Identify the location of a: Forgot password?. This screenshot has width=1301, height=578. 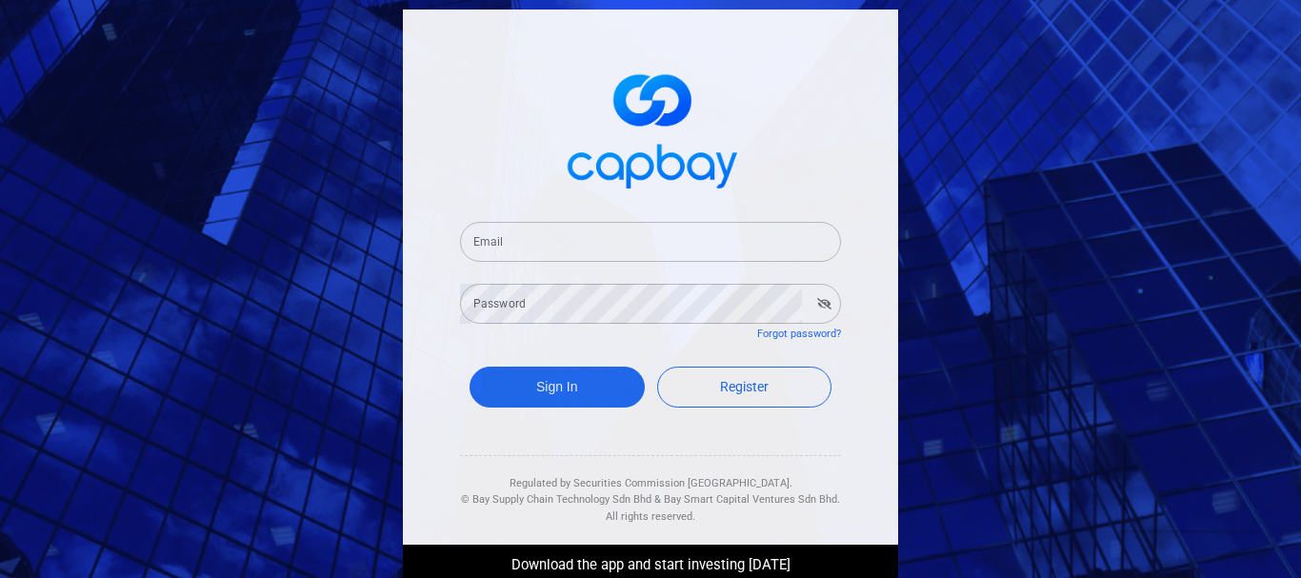
(799, 333).